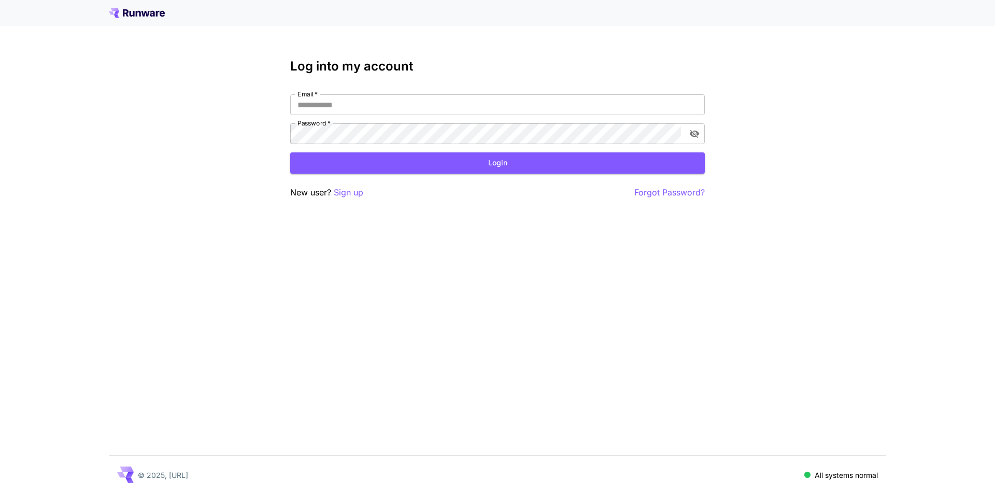  Describe the element at coordinates (669, 192) in the screenshot. I see `button: Forgot Password?` at that location.